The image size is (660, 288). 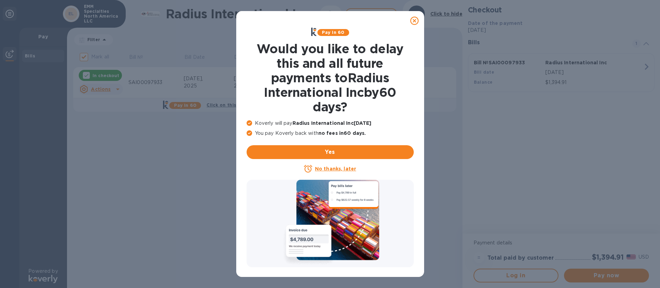 What do you see at coordinates (335, 168) in the screenshot?
I see `u: No thanks, later` at bounding box center [335, 168].